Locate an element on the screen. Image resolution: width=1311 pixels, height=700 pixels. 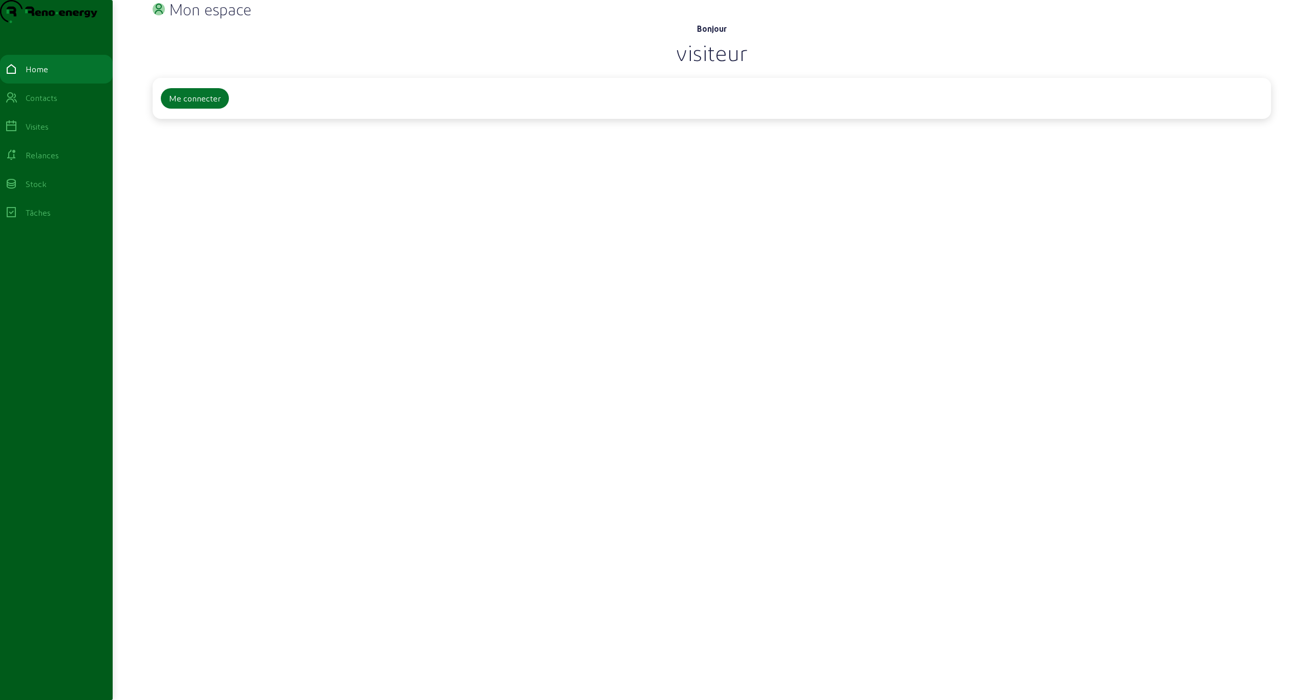
div: Me connecter is located at coordinates (195, 98).